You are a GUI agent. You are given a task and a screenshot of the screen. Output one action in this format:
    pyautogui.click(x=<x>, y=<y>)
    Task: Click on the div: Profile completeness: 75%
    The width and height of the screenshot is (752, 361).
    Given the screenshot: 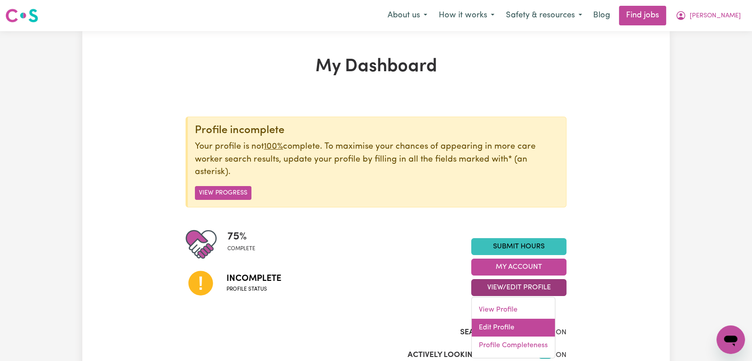 What is the action you would take?
    pyautogui.click(x=245, y=244)
    